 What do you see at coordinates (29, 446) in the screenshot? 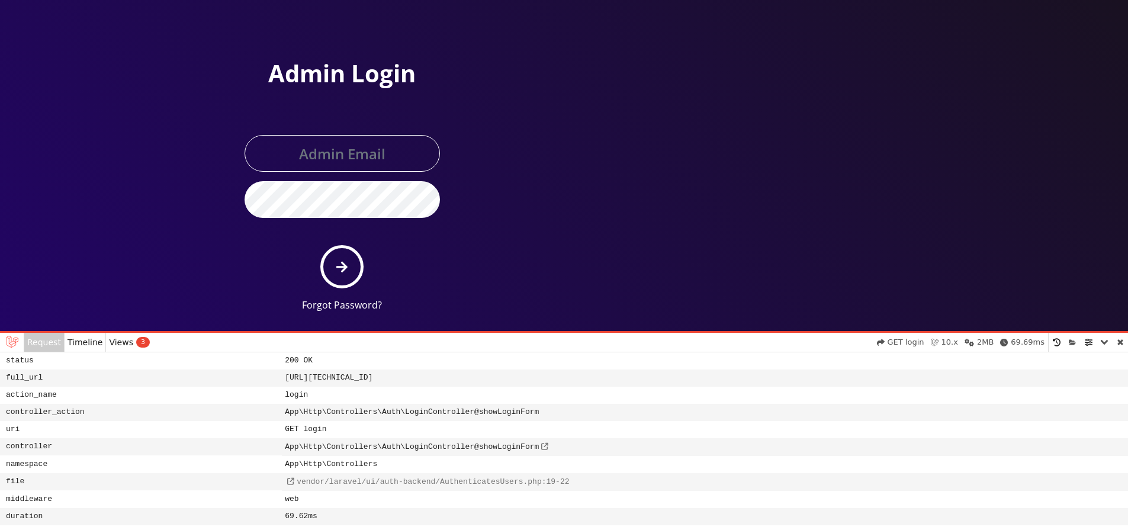
I see `span: controller` at bounding box center [29, 446].